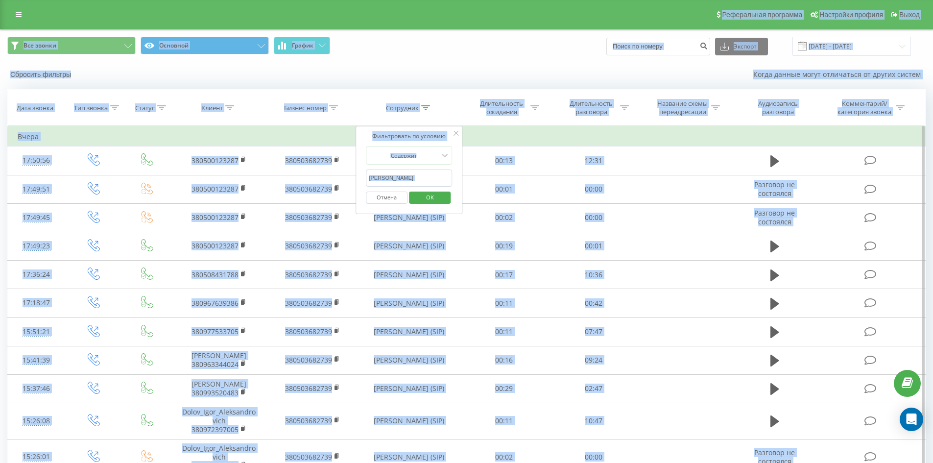 The height and width of the screenshot is (463, 933). What do you see at coordinates (502, 108) in the screenshot?
I see `div: Длительность ожидания` at bounding box center [502, 108].